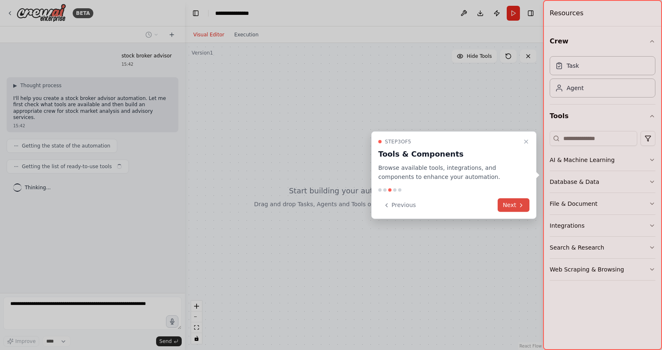 Image resolution: width=662 pixels, height=350 pixels. I want to click on button: Previous, so click(399, 205).